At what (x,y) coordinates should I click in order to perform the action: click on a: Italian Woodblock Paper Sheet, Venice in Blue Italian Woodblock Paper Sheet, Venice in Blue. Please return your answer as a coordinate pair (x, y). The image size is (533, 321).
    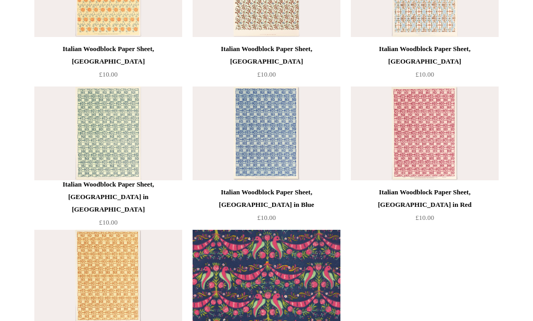
    Looking at the image, I should click on (267, 133).